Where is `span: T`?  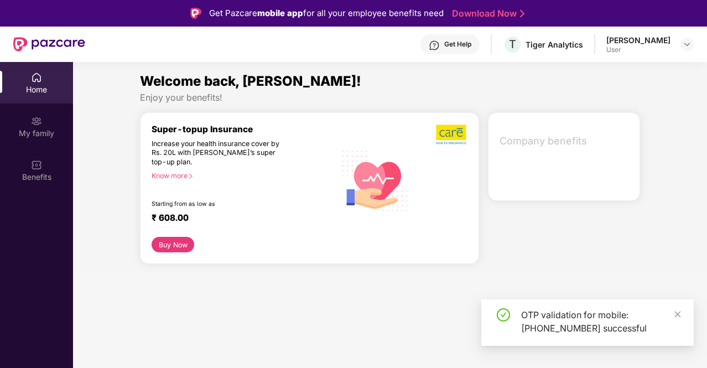 span: T is located at coordinates (512, 44).